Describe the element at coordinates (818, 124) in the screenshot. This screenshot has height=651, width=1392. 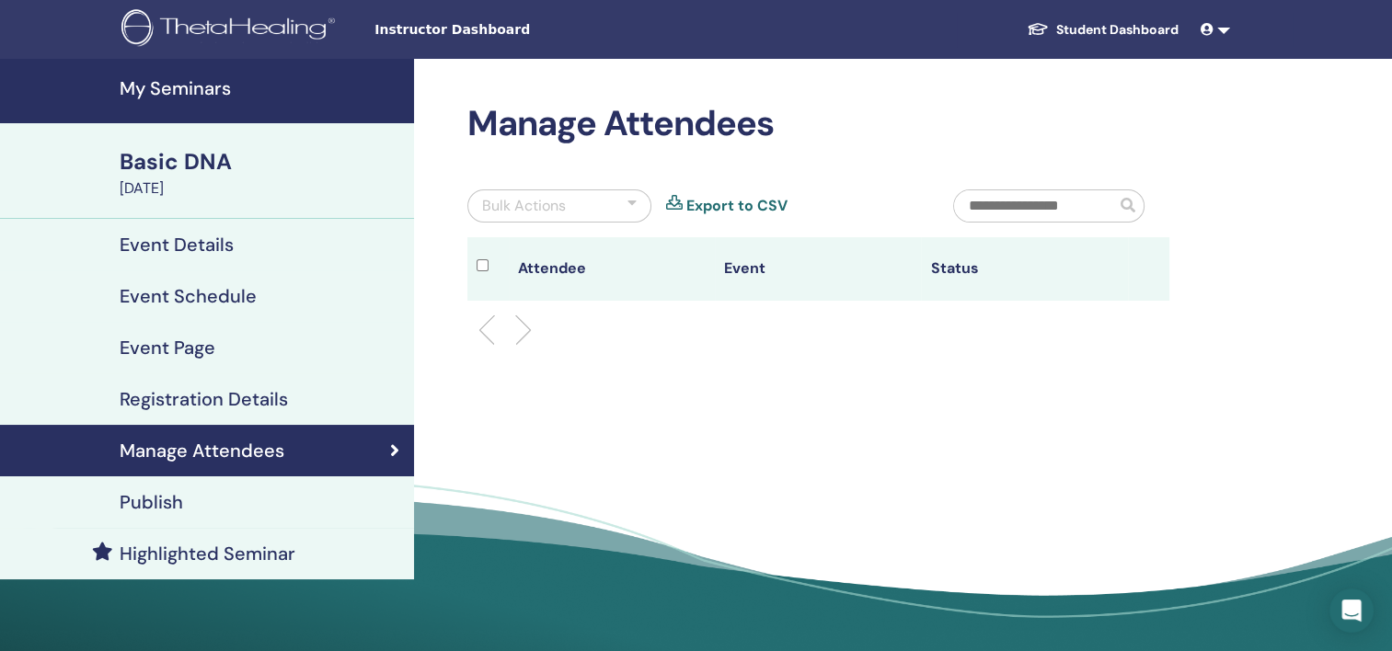
I see `h2: Manage Attendees` at that location.